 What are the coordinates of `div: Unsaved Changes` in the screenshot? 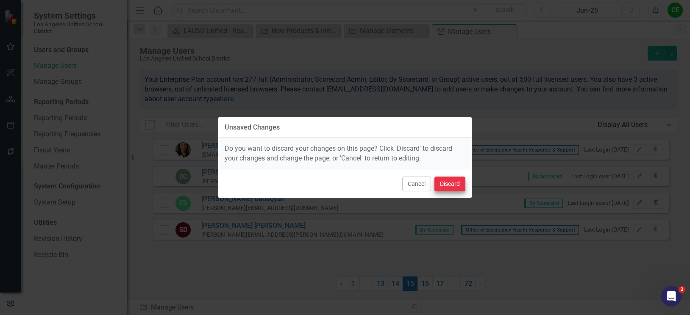 It's located at (252, 128).